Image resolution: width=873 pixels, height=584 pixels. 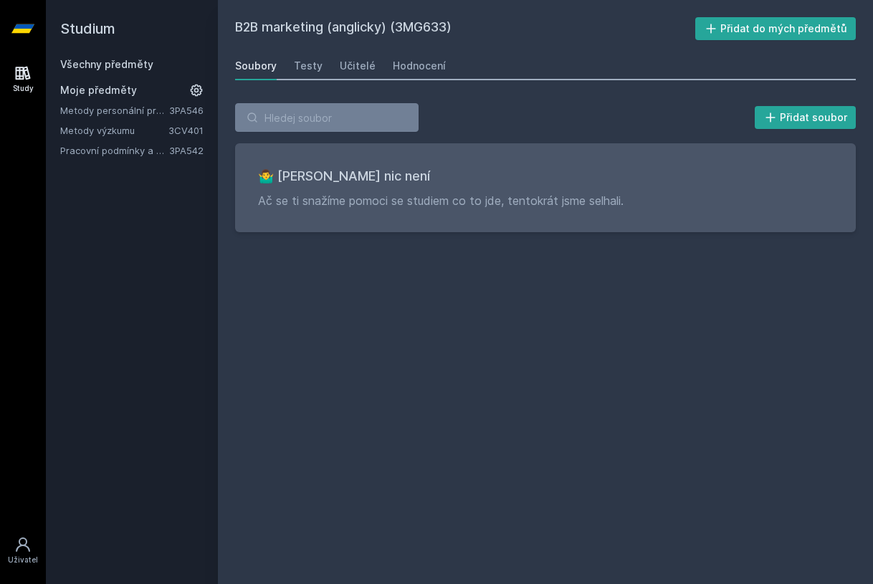 I want to click on div: Study, so click(x=23, y=88).